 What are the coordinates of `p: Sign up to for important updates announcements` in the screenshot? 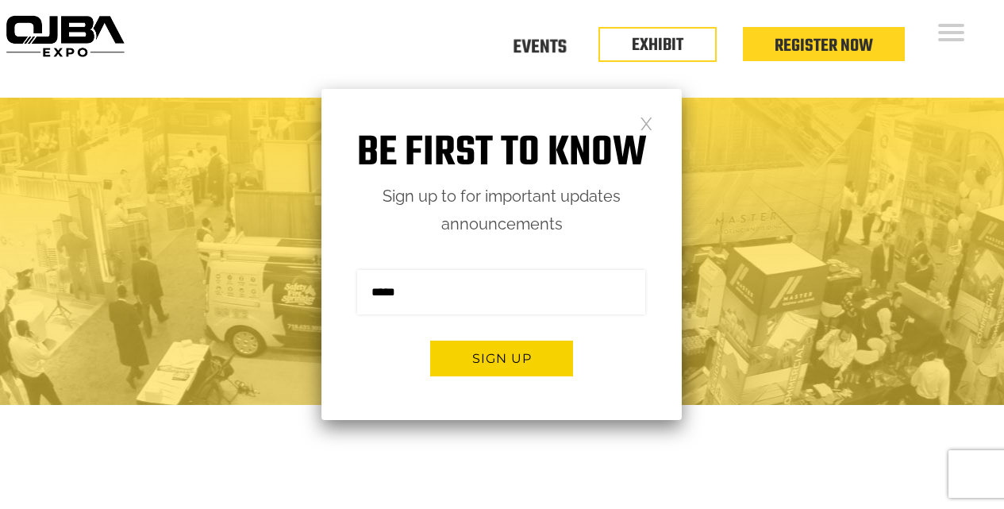 It's located at (502, 210).